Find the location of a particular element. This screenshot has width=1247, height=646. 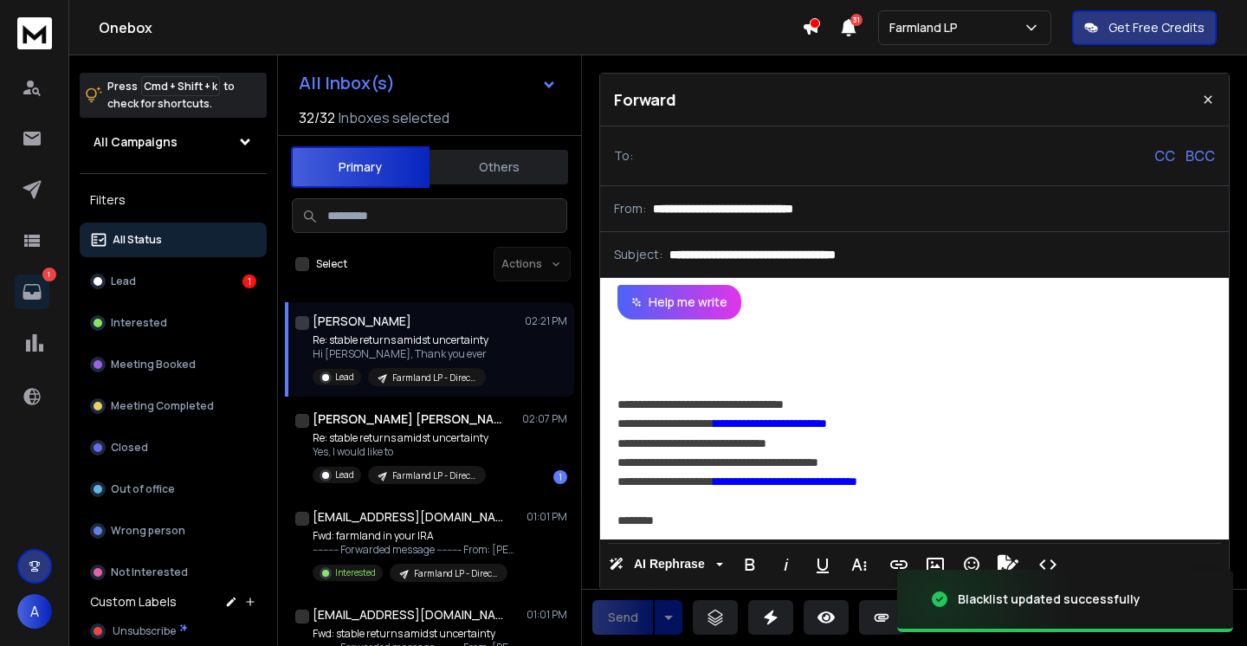

p: Wrong person is located at coordinates (148, 531).